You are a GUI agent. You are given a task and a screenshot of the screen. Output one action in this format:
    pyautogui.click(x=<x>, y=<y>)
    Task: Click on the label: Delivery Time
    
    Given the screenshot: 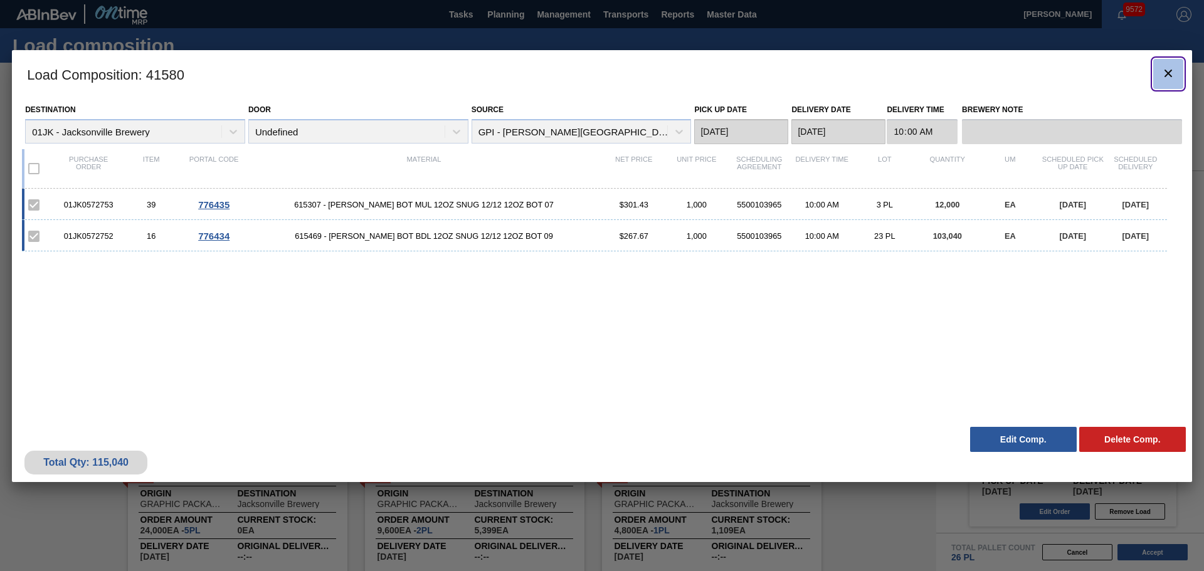 What is the action you would take?
    pyautogui.click(x=922, y=110)
    